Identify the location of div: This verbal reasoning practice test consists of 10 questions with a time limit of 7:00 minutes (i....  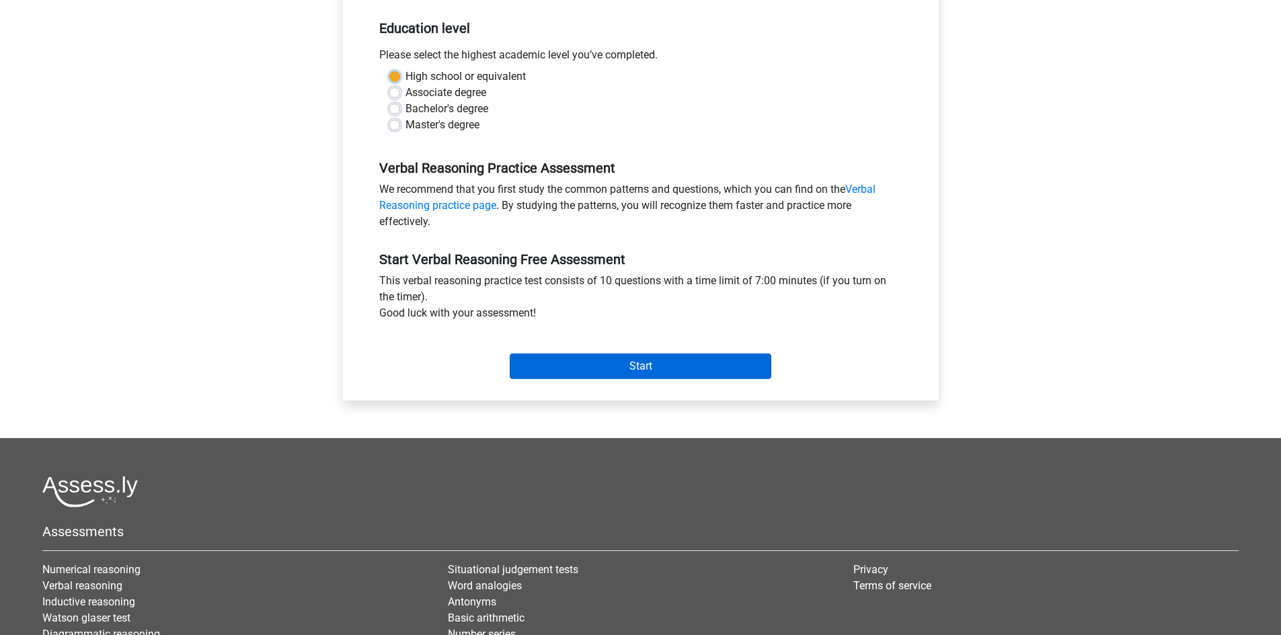
(641, 300).